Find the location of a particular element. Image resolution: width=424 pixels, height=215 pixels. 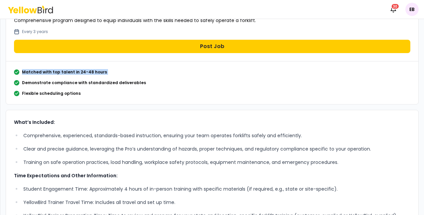

button: Post Job is located at coordinates (212, 46).